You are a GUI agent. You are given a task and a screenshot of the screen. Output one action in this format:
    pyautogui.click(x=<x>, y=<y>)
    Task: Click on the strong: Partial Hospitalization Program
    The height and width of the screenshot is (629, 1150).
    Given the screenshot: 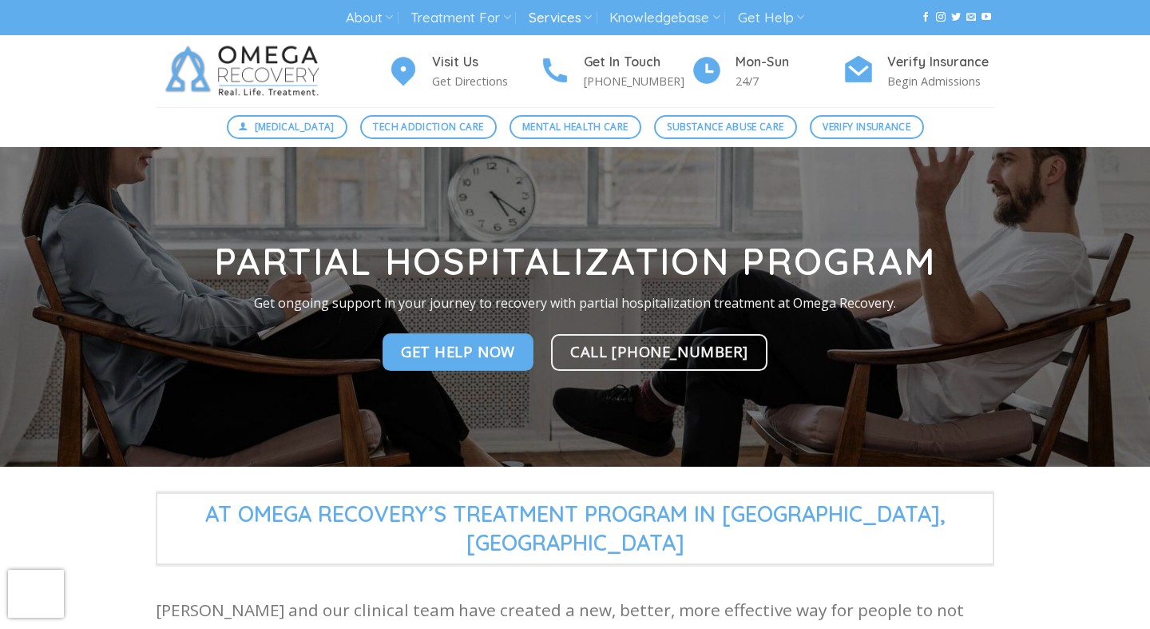 What is the action you would take?
    pyautogui.click(x=575, y=261)
    